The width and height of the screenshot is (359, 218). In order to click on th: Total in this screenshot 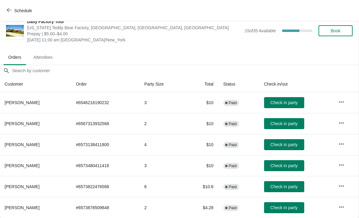, I will do `click(202, 84)`.